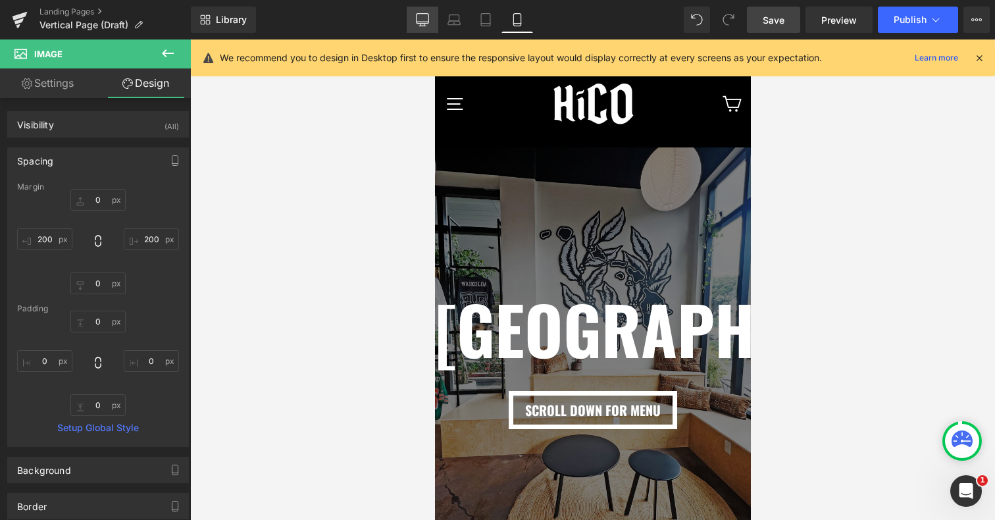 This screenshot has width=995, height=520. I want to click on div: Visibility, so click(36, 121).